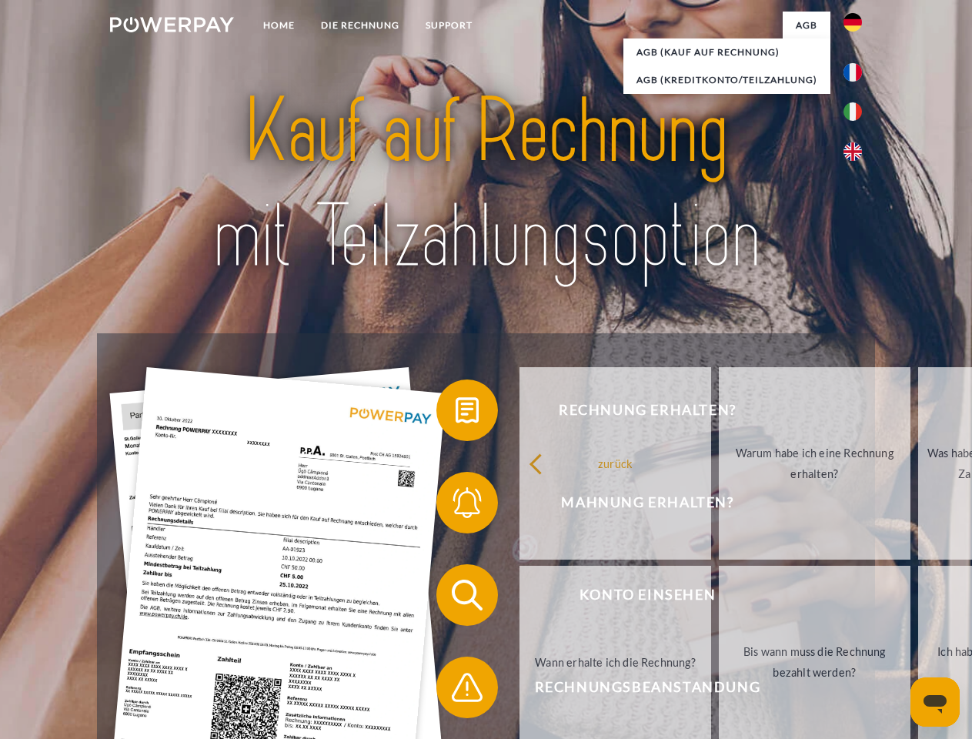 The image size is (972, 739). Describe the element at coordinates (467, 687) in the screenshot. I see `img: qb_warning.svg` at that location.